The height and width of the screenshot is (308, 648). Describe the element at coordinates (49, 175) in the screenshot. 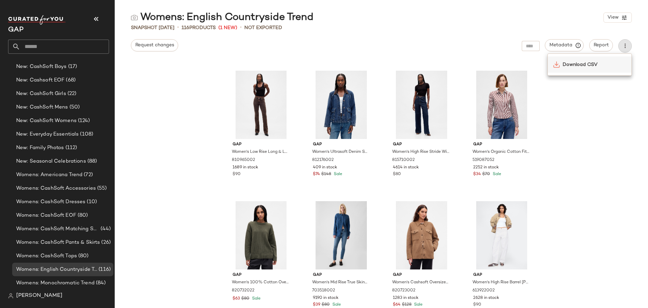

I see `span: Womens: Americana Trend` at that location.